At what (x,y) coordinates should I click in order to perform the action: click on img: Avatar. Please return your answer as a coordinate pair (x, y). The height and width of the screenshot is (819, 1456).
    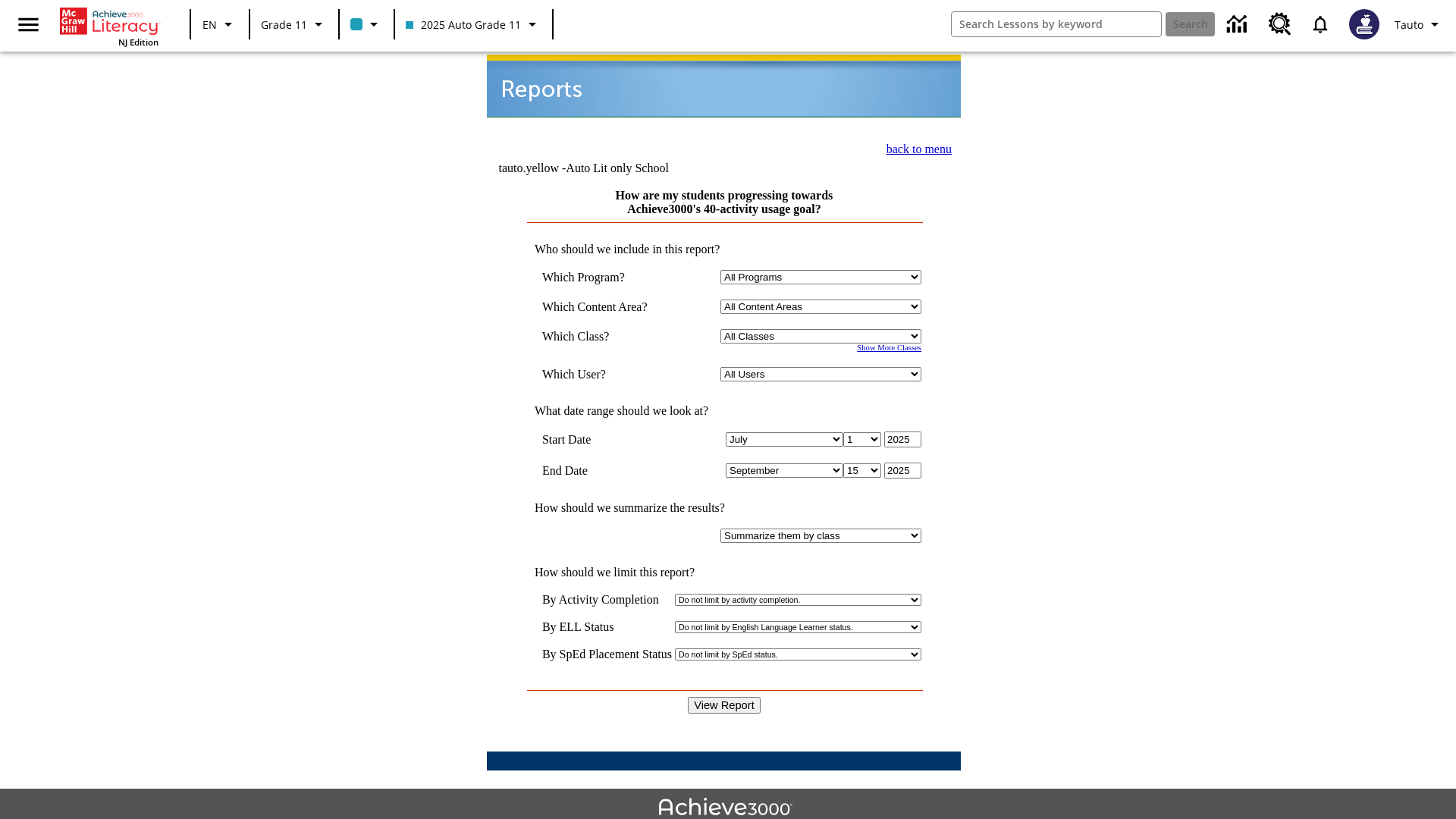
    Looking at the image, I should click on (1365, 24).